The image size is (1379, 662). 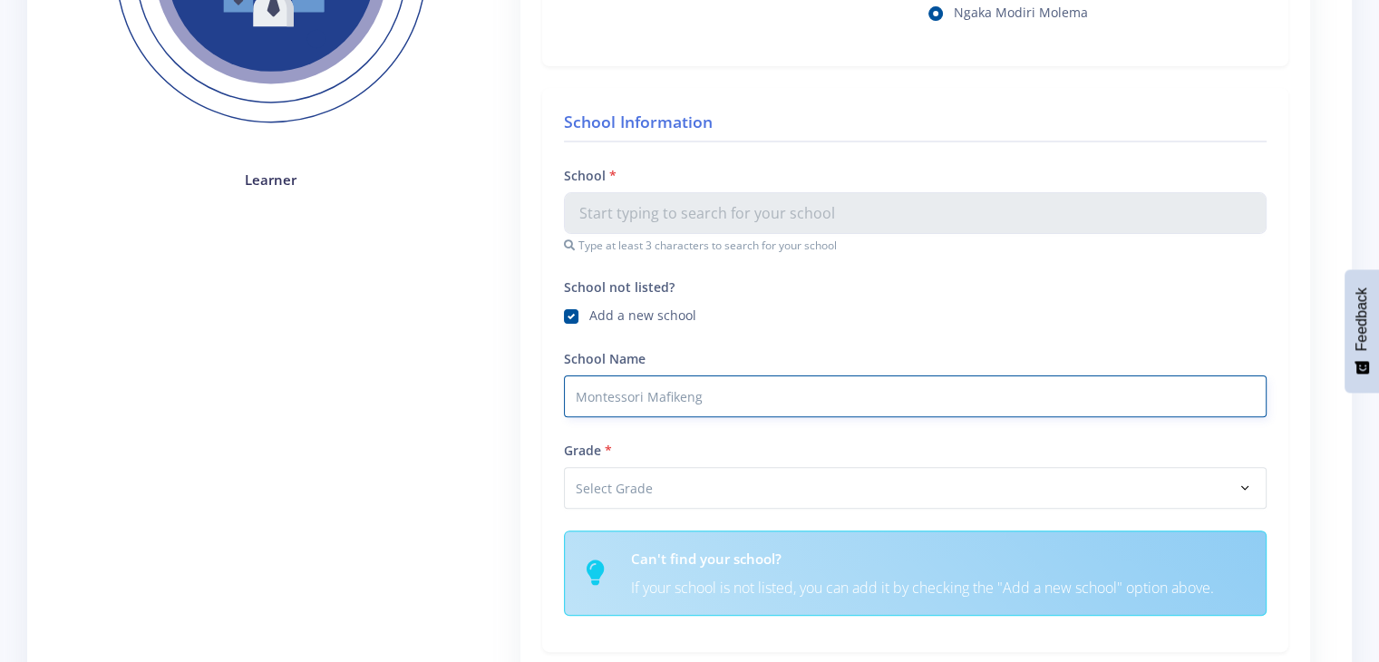 What do you see at coordinates (605, 358) in the screenshot?
I see `label: School Name` at bounding box center [605, 358].